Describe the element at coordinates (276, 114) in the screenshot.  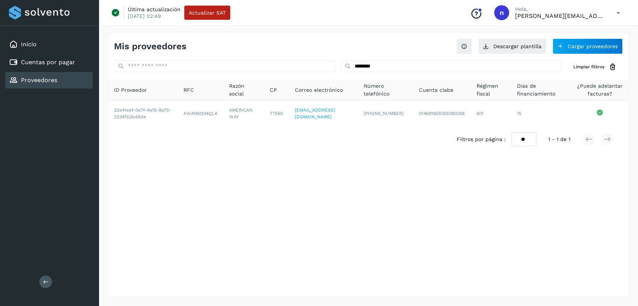
I see `td: 77560` at that location.